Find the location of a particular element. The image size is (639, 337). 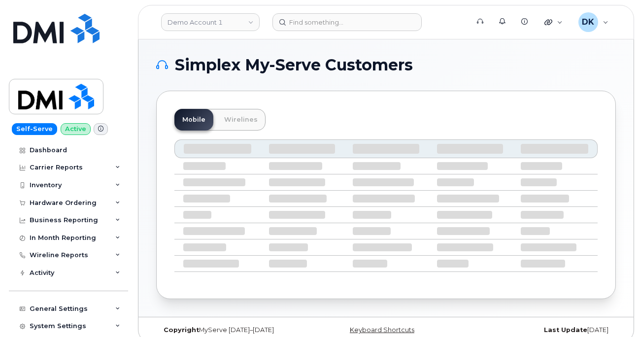

span: Simplex My-Serve Customers is located at coordinates (294, 65).